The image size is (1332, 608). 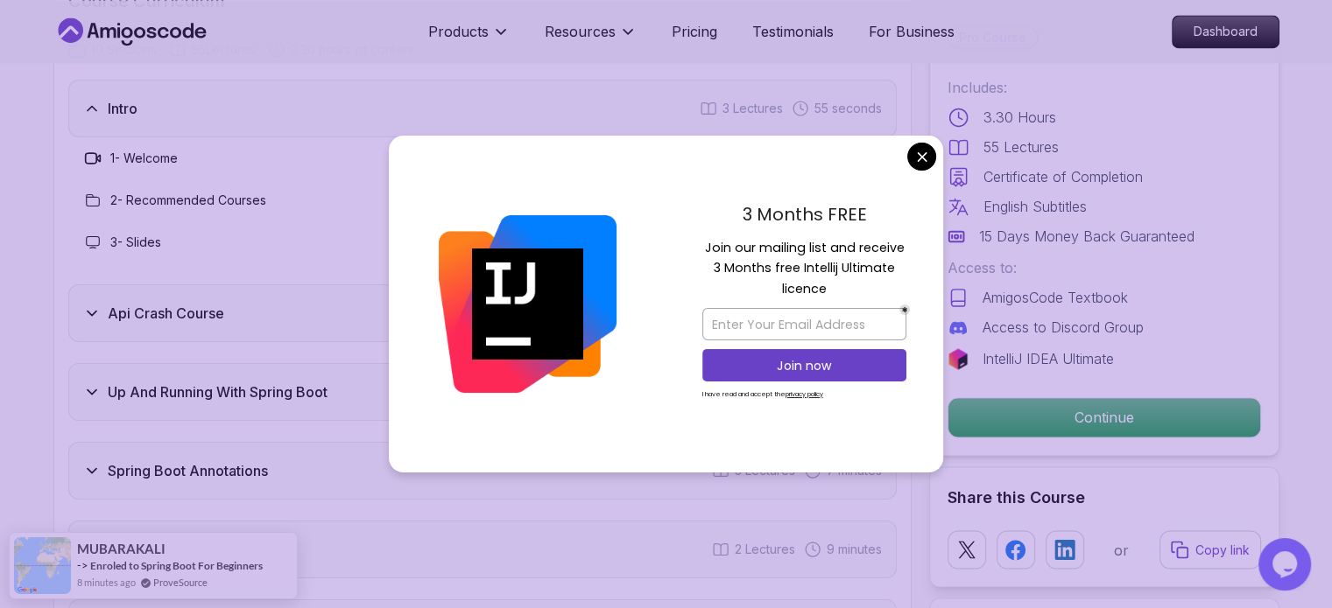 What do you see at coordinates (1104, 88) in the screenshot?
I see `p: Includes:` at bounding box center [1104, 88].